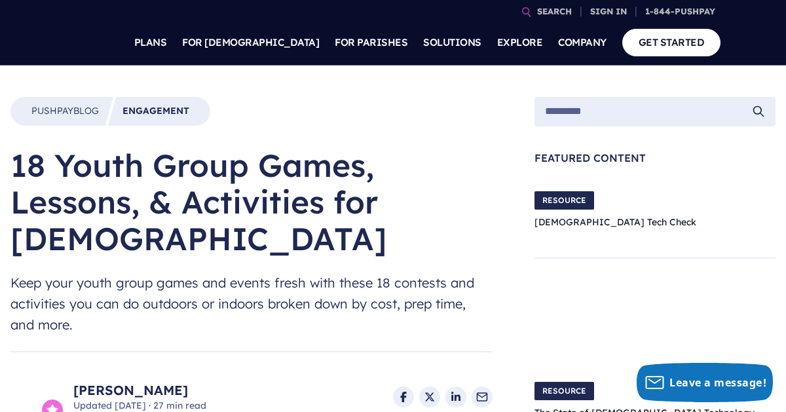 This screenshot has height=412, width=786. I want to click on a: FOR PARISHES, so click(371, 43).